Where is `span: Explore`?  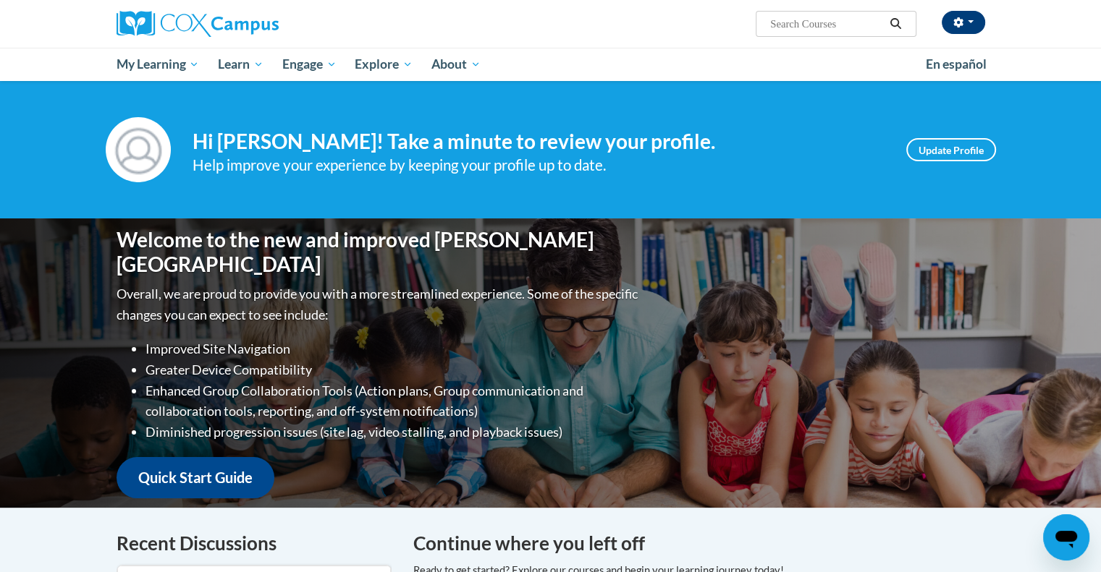
span: Explore is located at coordinates (383, 64).